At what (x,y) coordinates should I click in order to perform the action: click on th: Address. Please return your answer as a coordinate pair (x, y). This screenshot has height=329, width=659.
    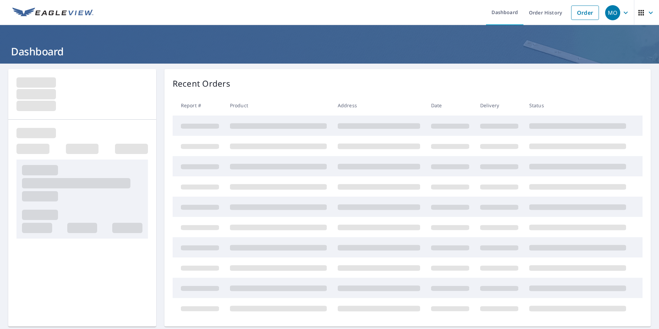
    Looking at the image, I should click on (379, 105).